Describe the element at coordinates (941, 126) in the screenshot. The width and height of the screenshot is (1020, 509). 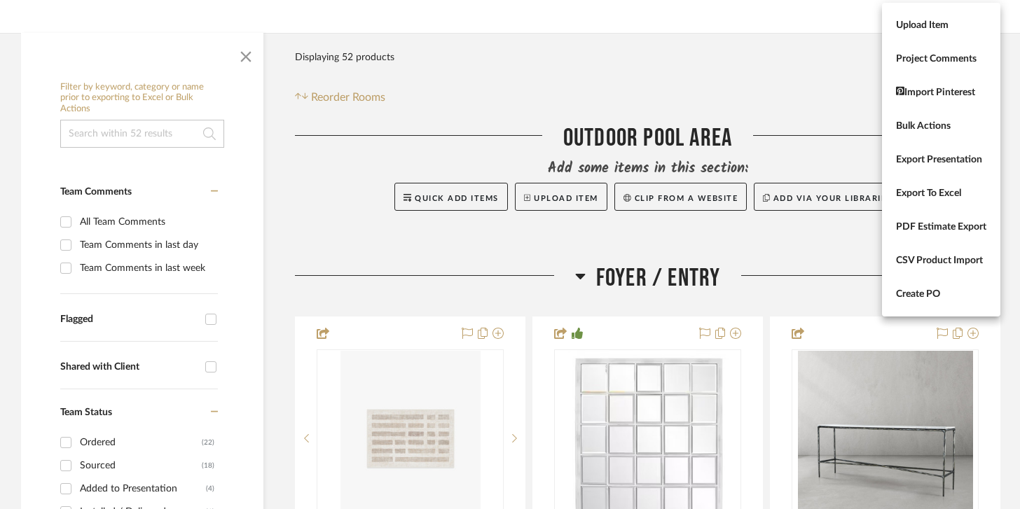
I see `span: Bulk Actions` at that location.